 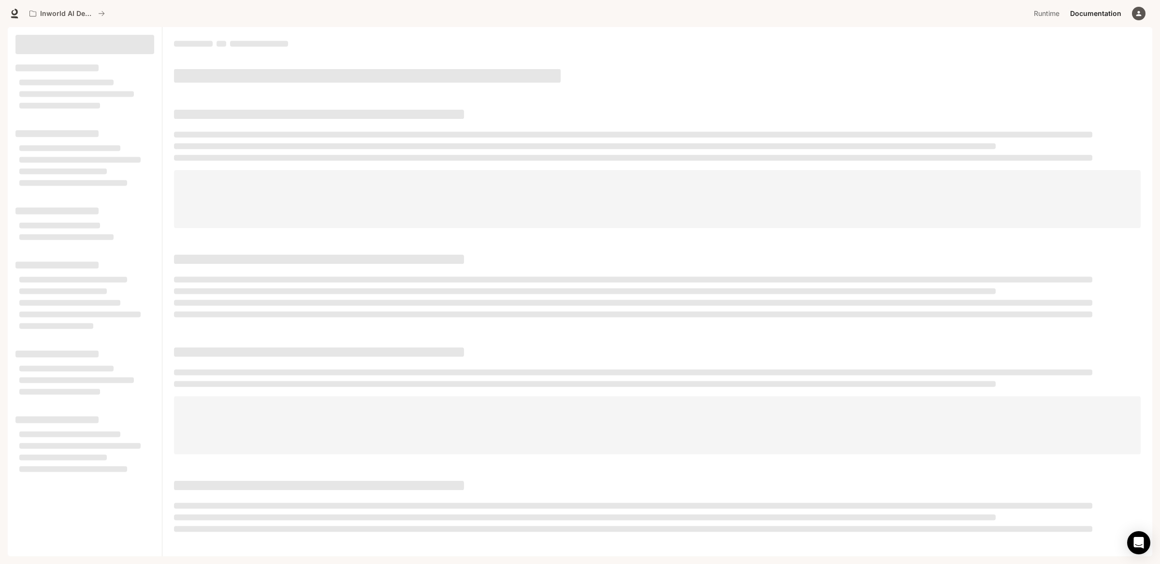 What do you see at coordinates (1139, 543) in the screenshot?
I see `div: Open Intercom Messenger` at bounding box center [1139, 543].